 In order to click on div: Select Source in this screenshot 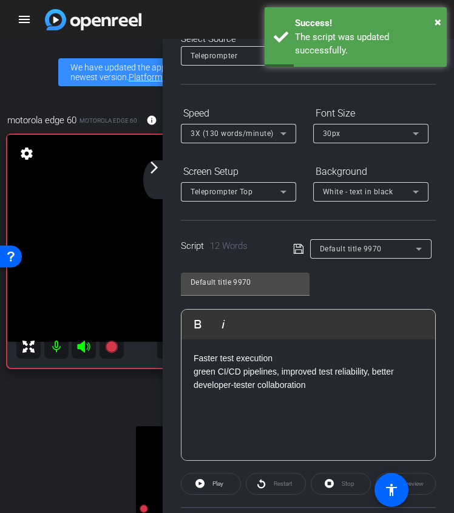, I will do `click(308, 39)`.